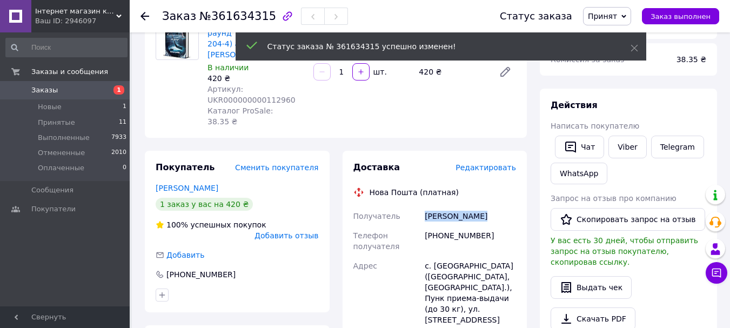  Describe the element at coordinates (145, 16) in the screenshot. I see `div: Вернуться назад` at that location.